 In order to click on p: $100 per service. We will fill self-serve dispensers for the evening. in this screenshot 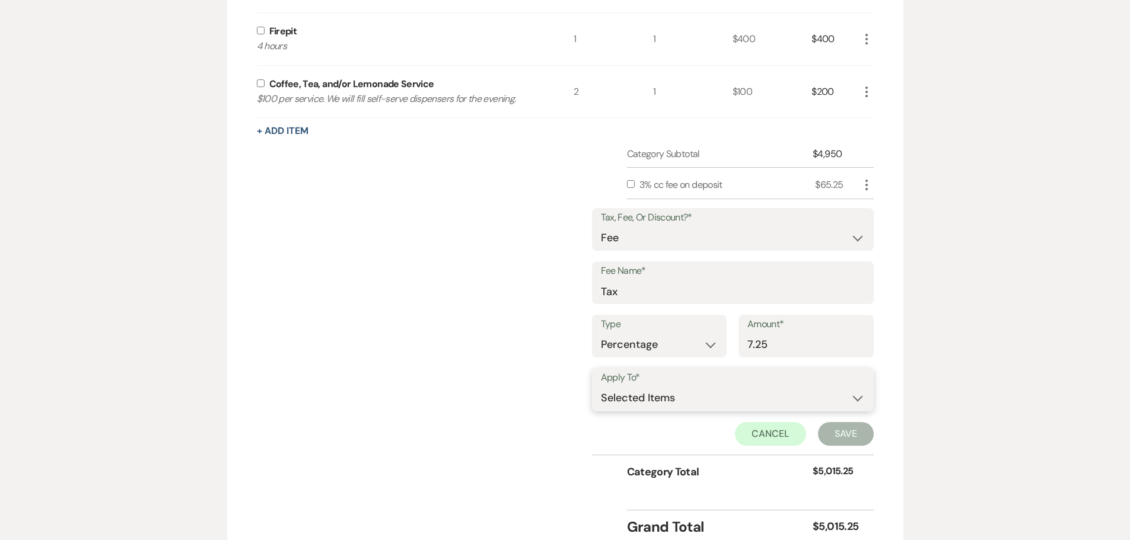, I will do `click(399, 99)`.